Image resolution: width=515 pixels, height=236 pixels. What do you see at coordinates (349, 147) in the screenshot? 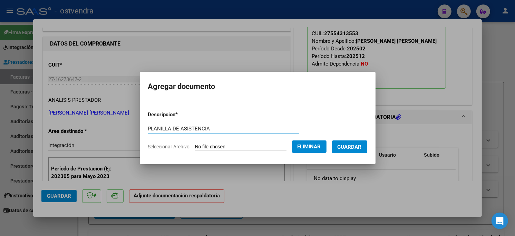
I see `span: Guardar` at bounding box center [349, 147].